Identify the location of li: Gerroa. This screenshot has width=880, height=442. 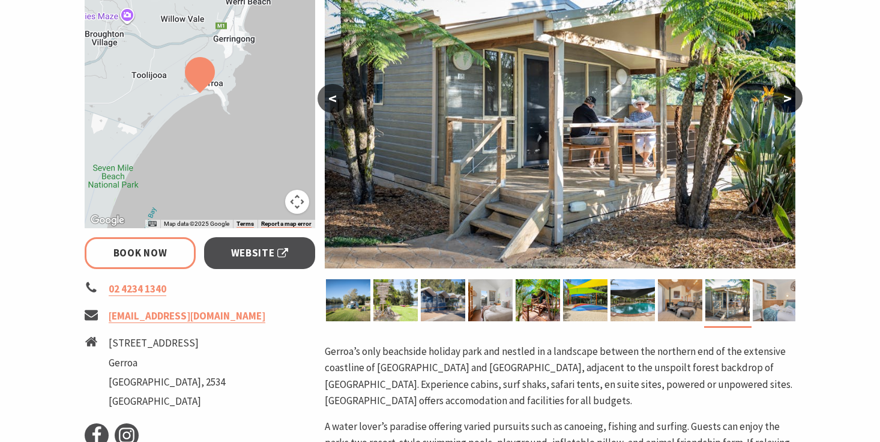
(167, 362).